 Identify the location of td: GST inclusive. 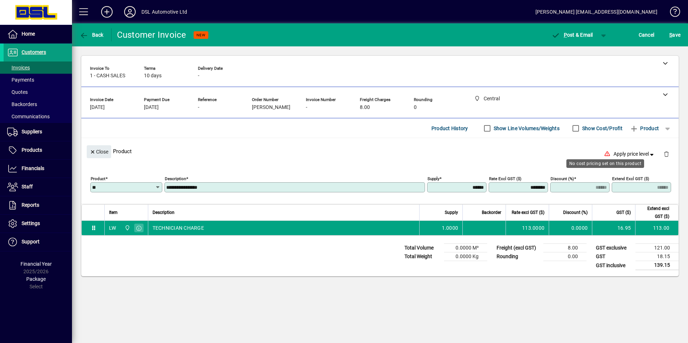
(614, 266).